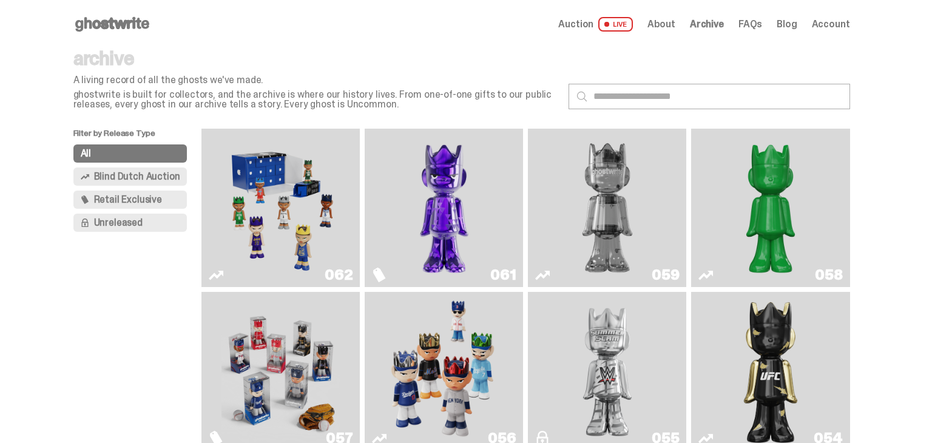 The width and height of the screenshot is (932, 443). Describe the element at coordinates (830, 24) in the screenshot. I see `span: Account` at that location.